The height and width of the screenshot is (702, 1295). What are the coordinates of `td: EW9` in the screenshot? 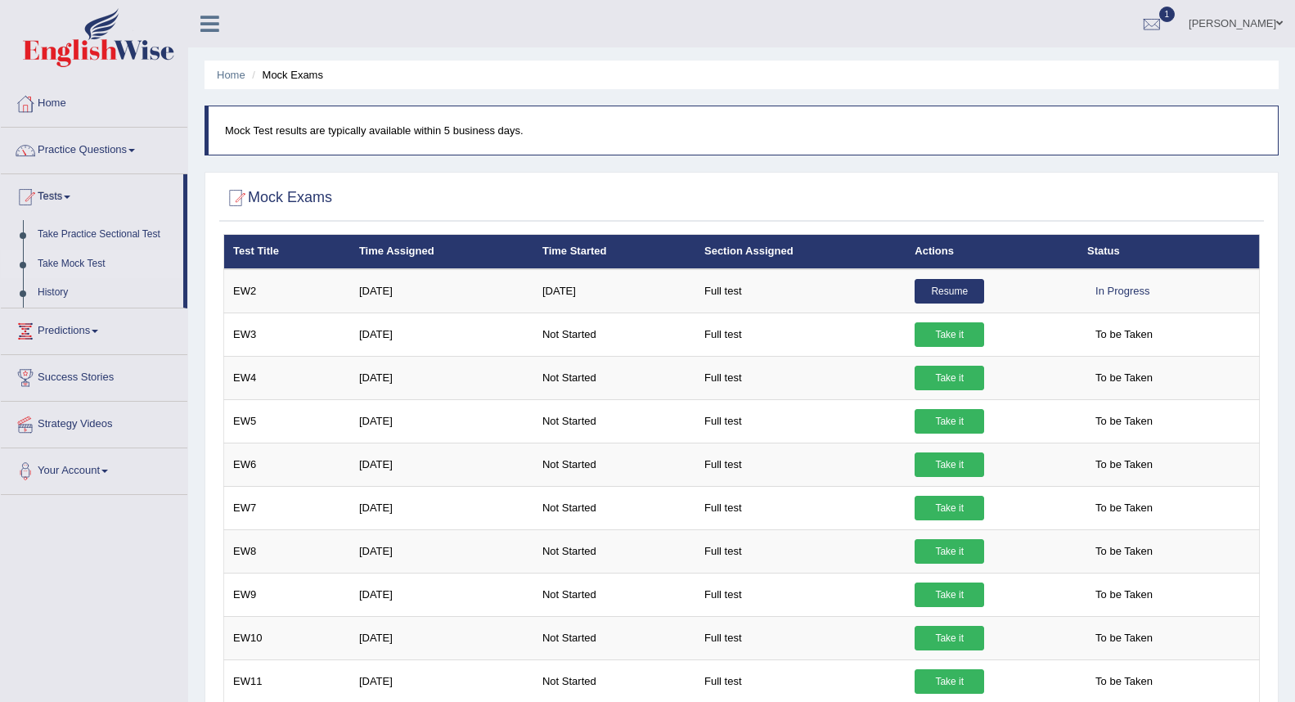 It's located at (287, 594).